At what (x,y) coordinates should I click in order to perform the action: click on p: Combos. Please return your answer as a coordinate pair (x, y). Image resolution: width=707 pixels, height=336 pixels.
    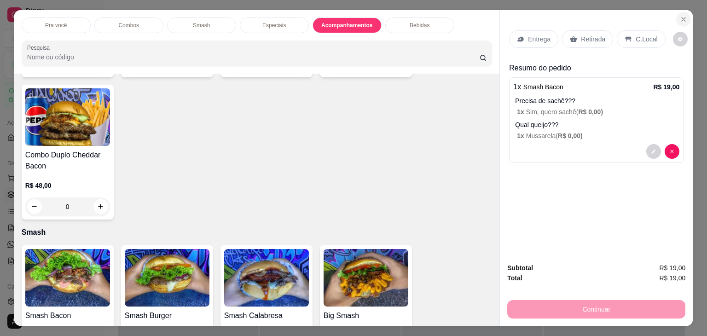
    Looking at the image, I should click on (128, 25).